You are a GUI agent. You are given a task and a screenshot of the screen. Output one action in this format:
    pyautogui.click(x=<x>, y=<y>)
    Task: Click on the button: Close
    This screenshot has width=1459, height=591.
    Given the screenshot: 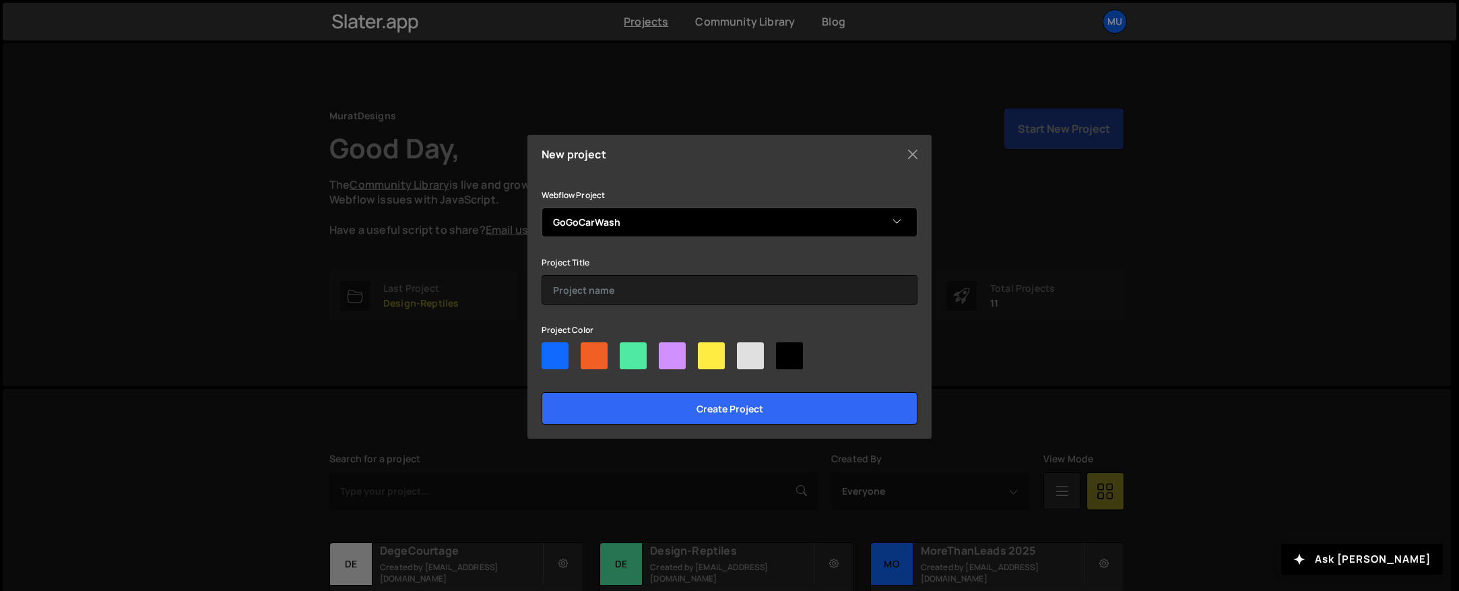 What is the action you would take?
    pyautogui.click(x=913, y=154)
    